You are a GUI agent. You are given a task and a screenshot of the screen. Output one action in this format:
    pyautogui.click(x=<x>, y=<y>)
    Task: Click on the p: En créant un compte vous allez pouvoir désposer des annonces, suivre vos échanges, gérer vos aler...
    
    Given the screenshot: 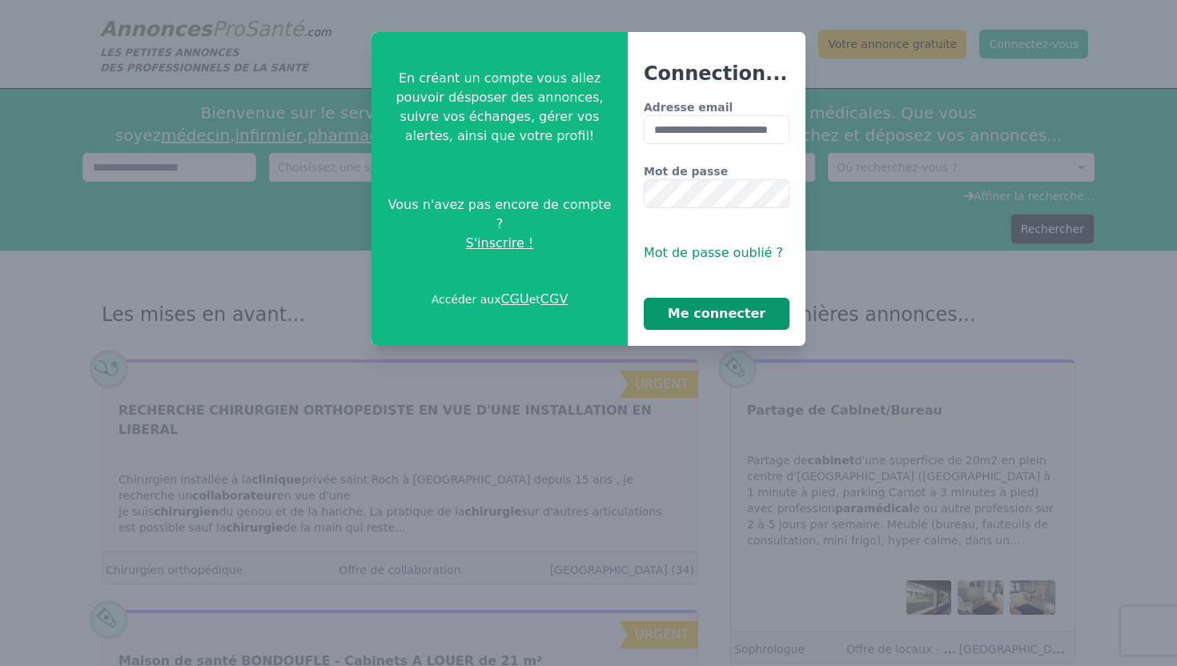 What is the action you would take?
    pyautogui.click(x=500, y=107)
    